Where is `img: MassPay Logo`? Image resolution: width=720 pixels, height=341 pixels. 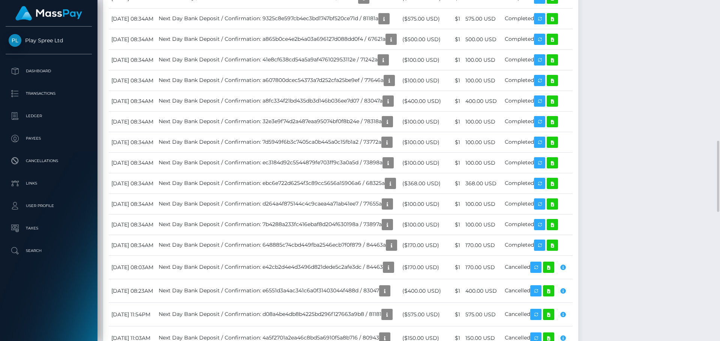
img: MassPay Logo is located at coordinates (49, 13).